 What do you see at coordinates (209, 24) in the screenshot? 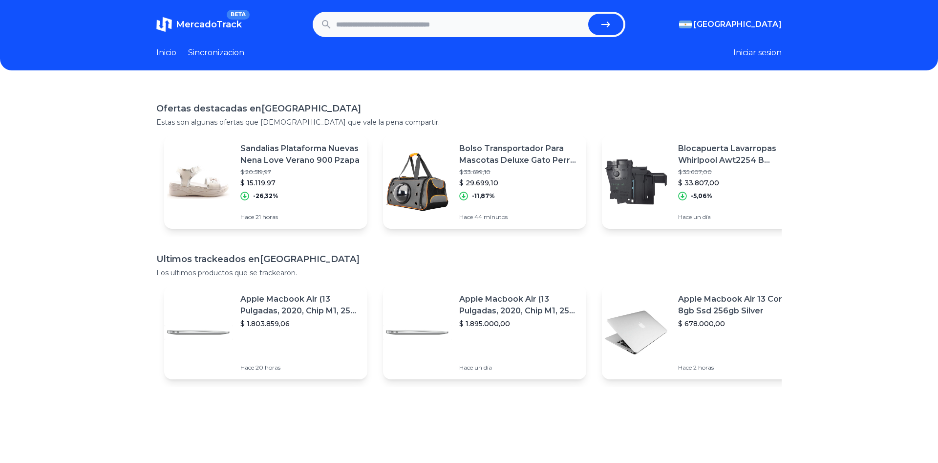
I see `span: MercadoTrack` at bounding box center [209, 24].